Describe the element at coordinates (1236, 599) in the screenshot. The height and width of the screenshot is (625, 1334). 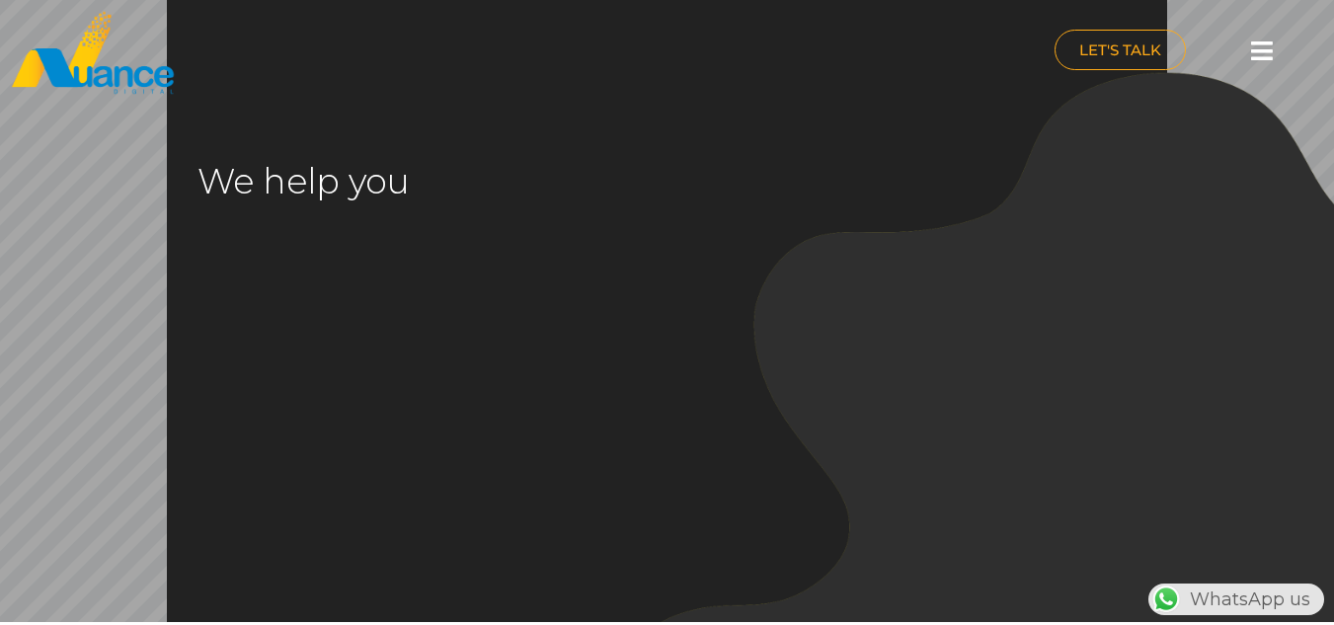
I see `div: WhatsApp us` at that location.